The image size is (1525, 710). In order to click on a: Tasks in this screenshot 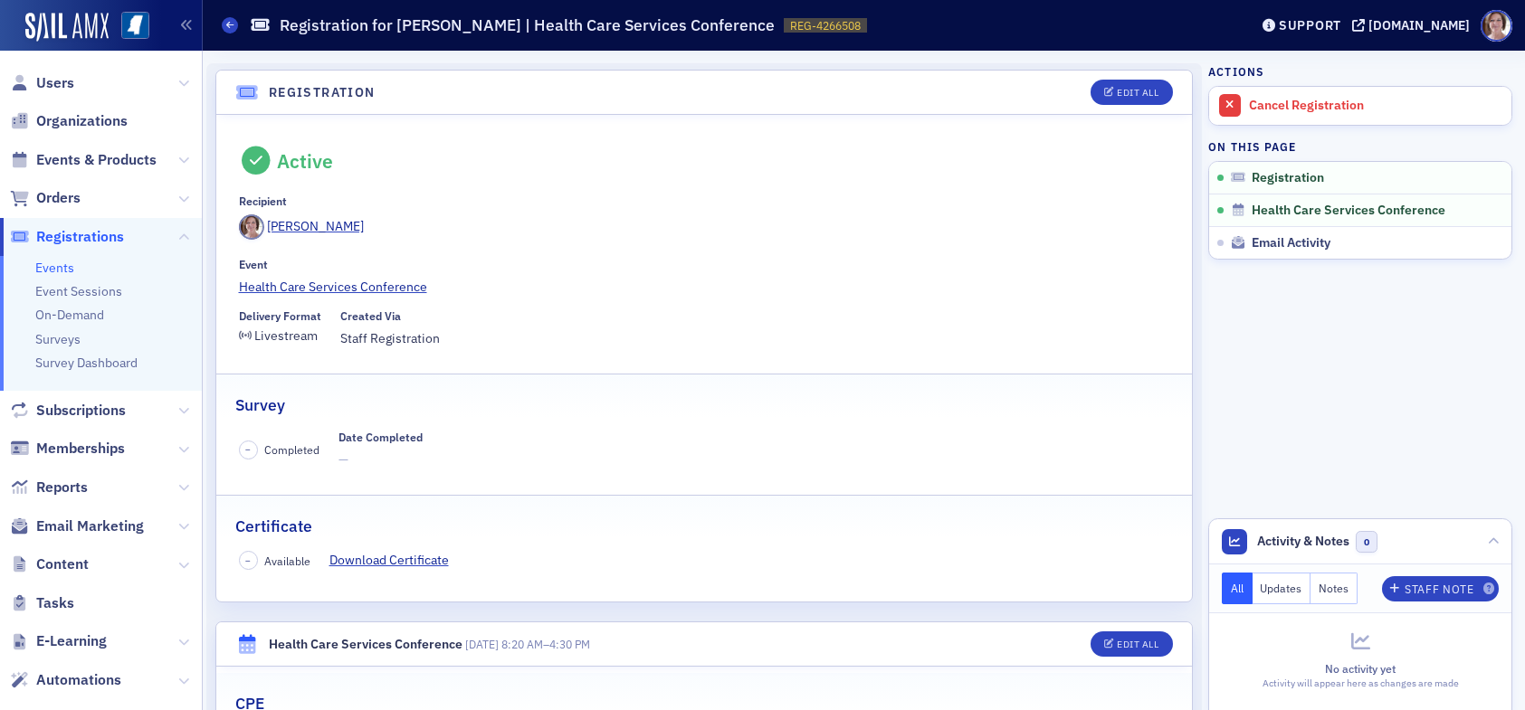, I will do `click(42, 604)`.